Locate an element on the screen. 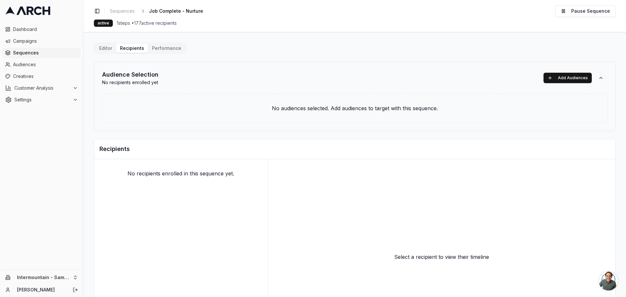 Image resolution: width=626 pixels, height=297 pixels. a: Open chat is located at coordinates (608, 281).